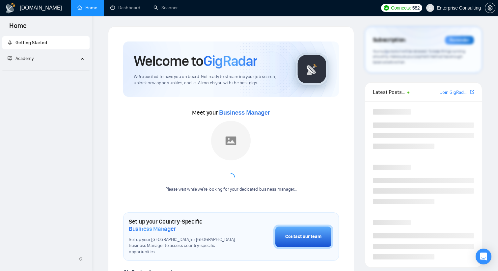 This screenshot has height=271, width=498. Describe the element at coordinates (303, 237) in the screenshot. I see `button: Contact our team` at that location.